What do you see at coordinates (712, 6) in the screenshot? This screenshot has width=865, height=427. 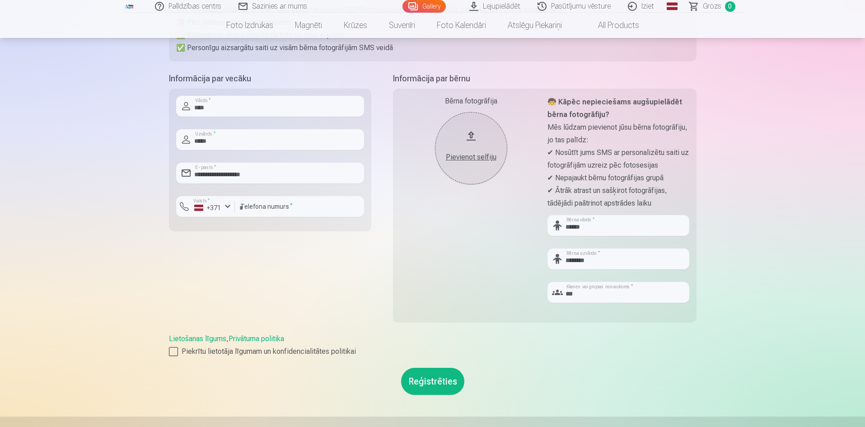 I see `span: Grozs` at bounding box center [712, 6].